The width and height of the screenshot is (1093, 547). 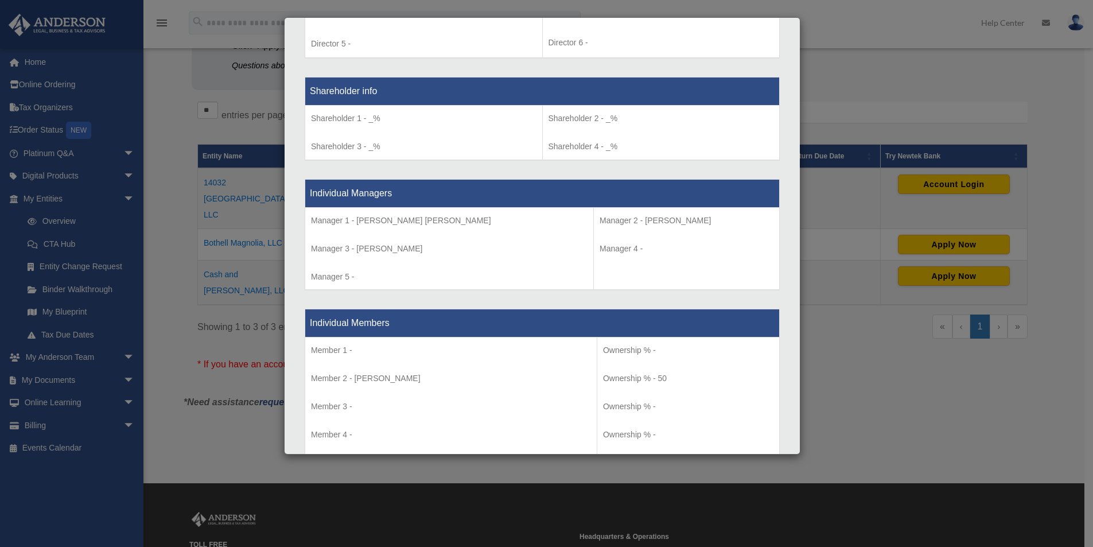 I want to click on p: Shareholder 2 - _%, so click(x=661, y=118).